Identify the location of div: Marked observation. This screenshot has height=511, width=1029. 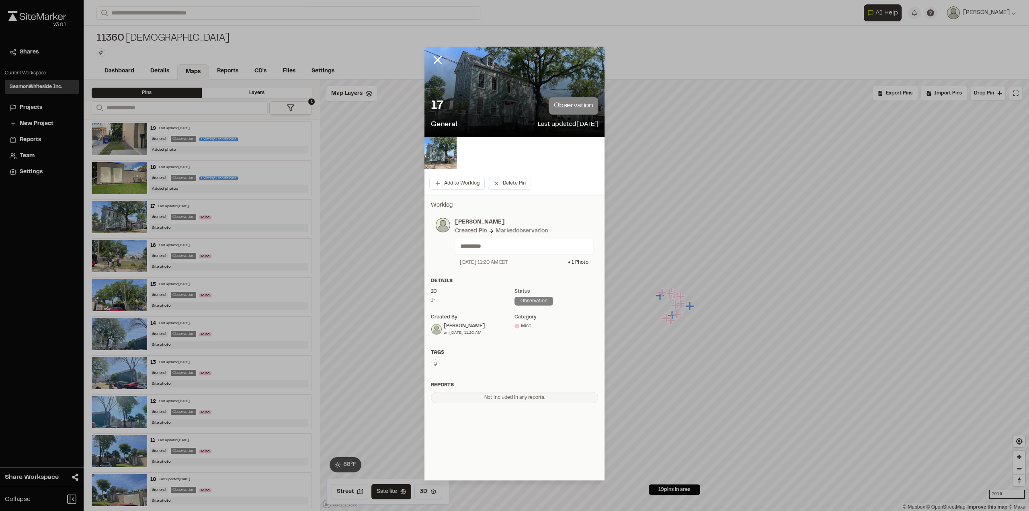
(522, 231).